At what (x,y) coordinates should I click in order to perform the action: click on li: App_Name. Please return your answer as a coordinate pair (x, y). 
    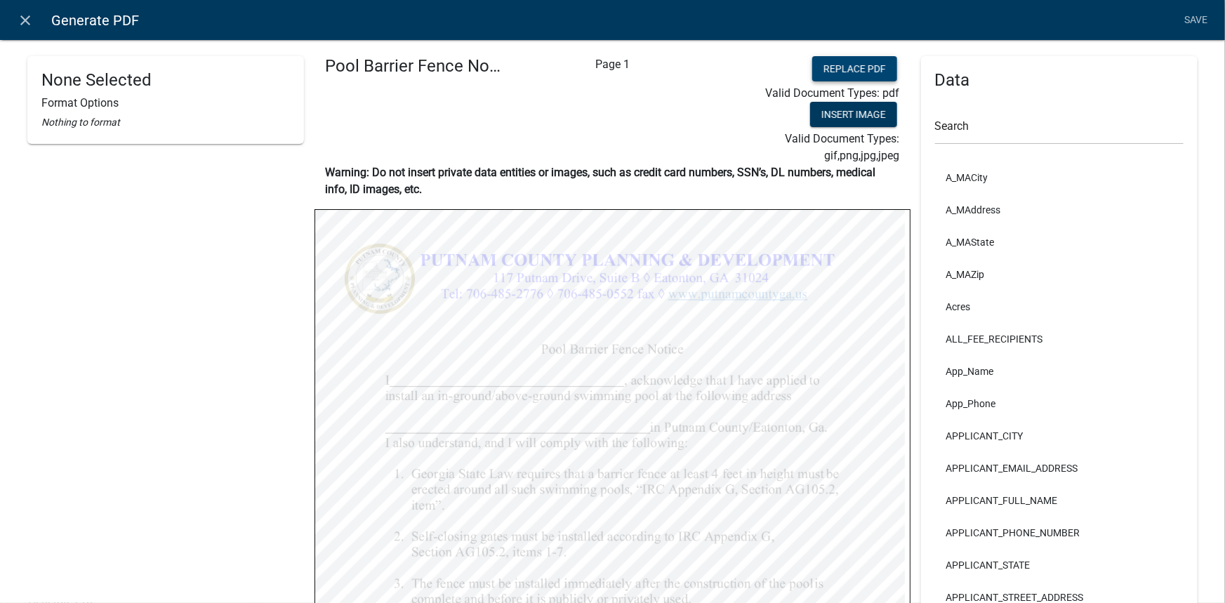
    Looking at the image, I should click on (1059, 371).